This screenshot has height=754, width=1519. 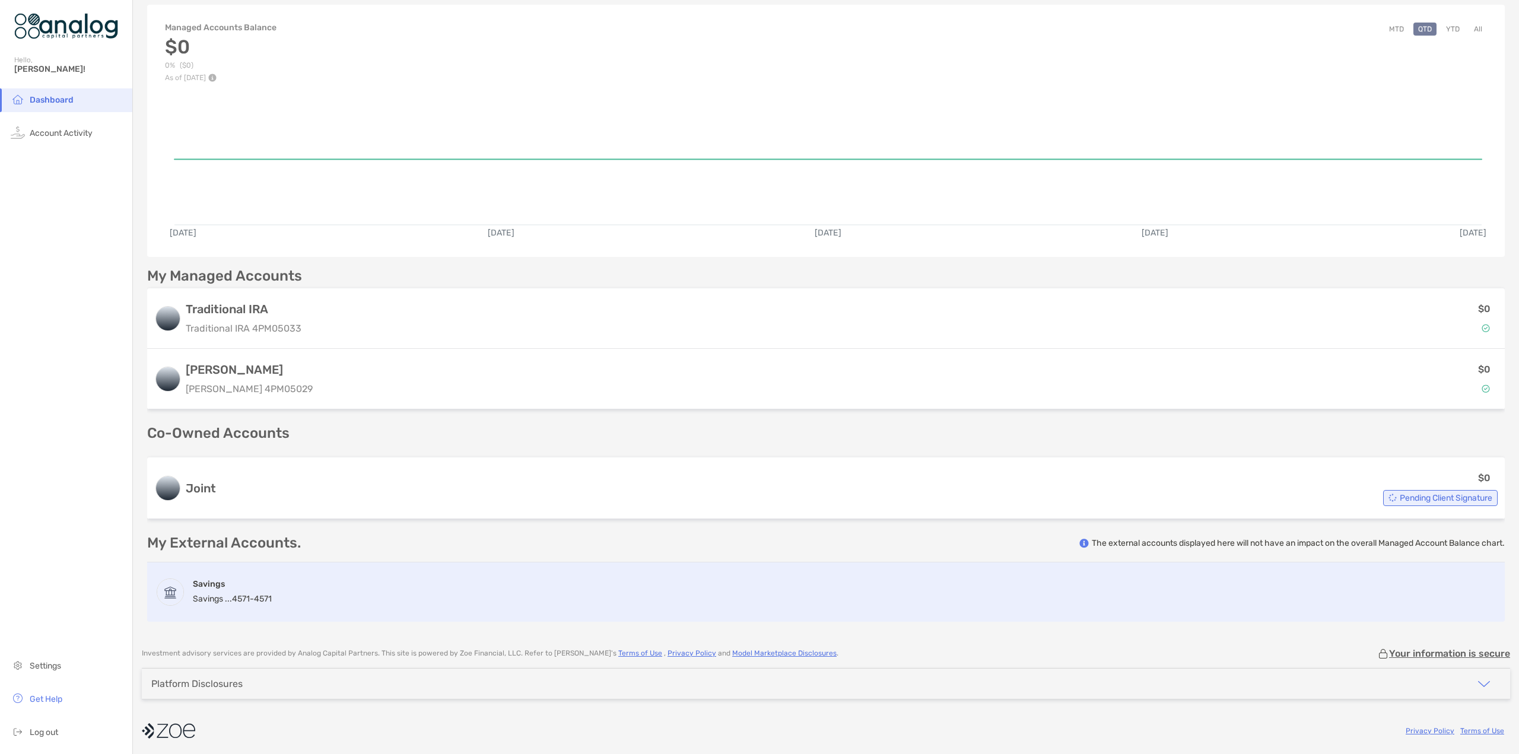 I want to click on p: Traditional IRA 4PM05033, so click(x=243, y=328).